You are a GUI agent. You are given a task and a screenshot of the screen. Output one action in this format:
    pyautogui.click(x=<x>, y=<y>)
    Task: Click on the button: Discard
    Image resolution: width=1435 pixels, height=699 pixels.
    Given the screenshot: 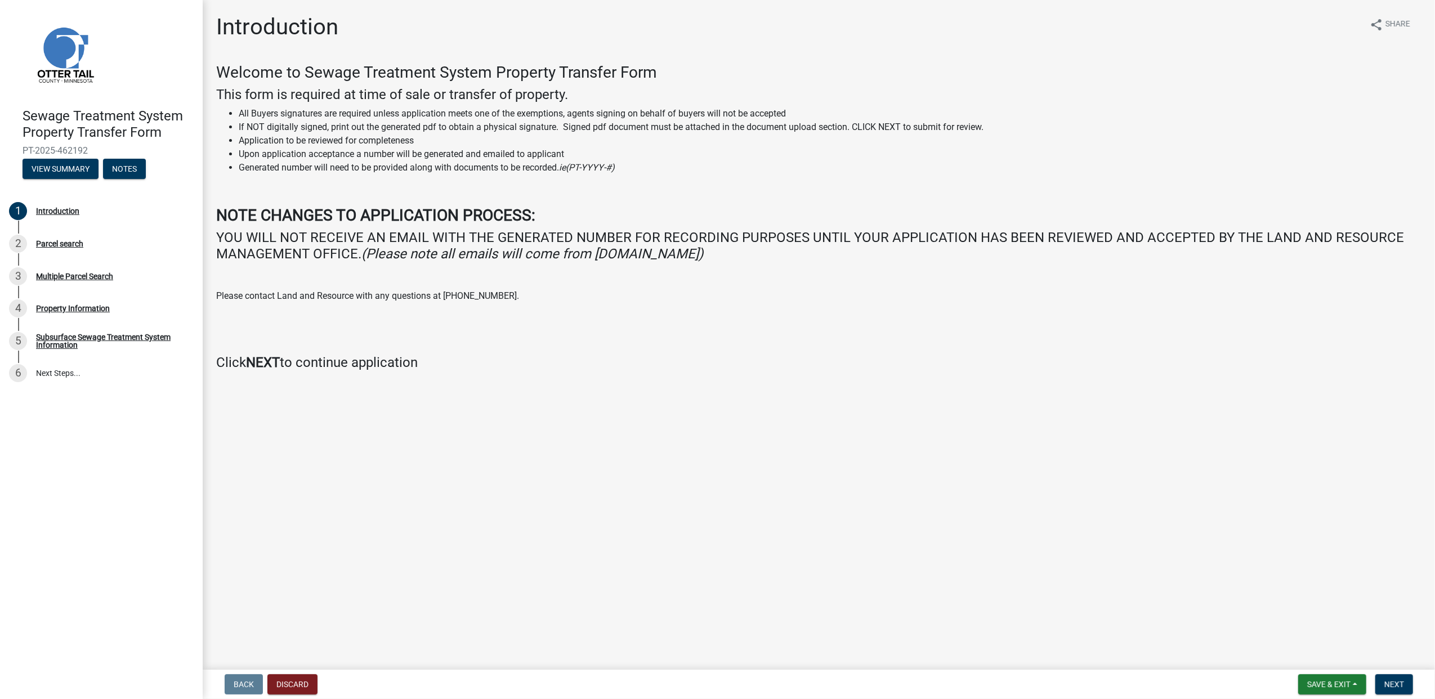 What is the action you would take?
    pyautogui.click(x=292, y=685)
    